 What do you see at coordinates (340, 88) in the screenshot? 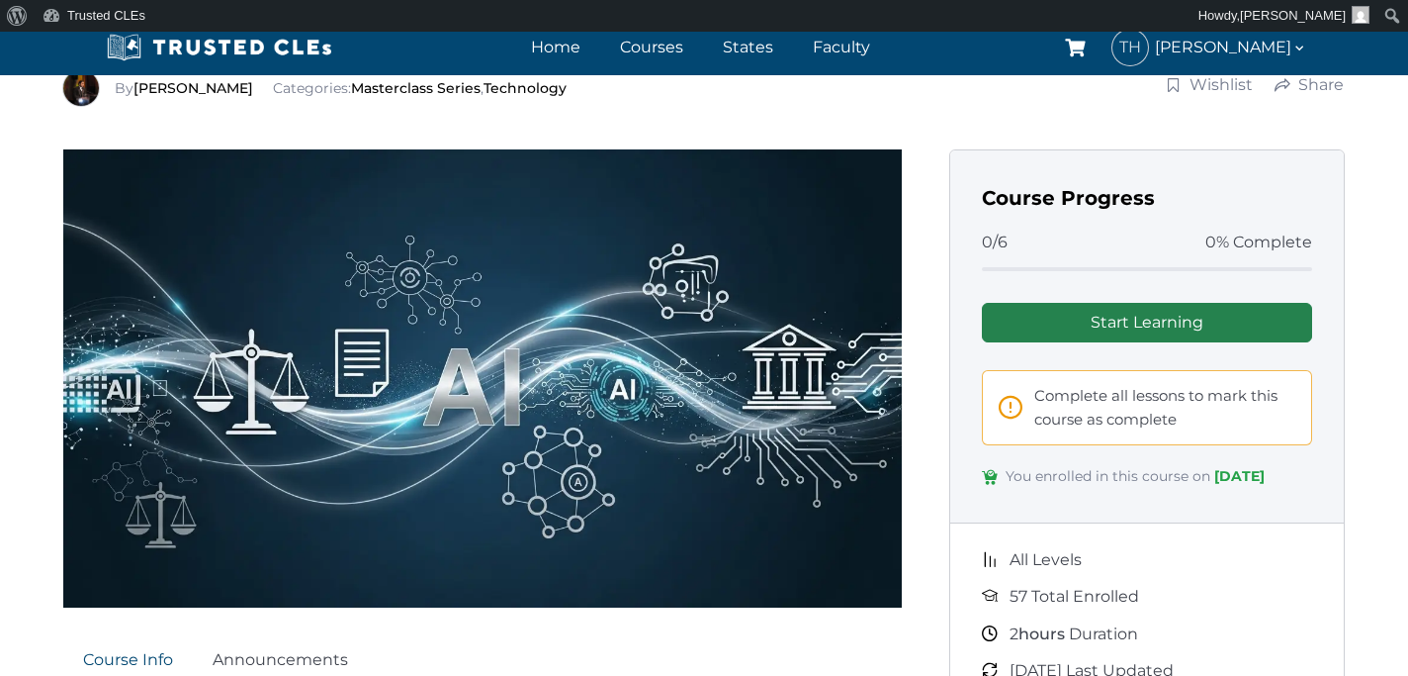
I see `div: Categories: ,` at bounding box center [340, 88].